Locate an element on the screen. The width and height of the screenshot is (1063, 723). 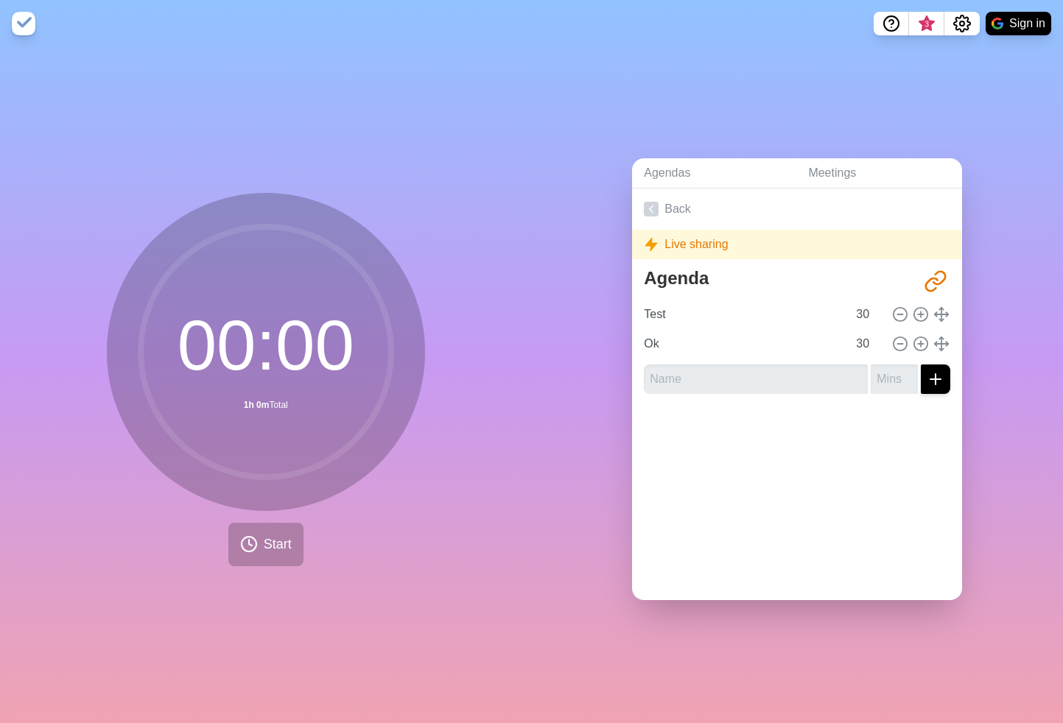
button: What’s new is located at coordinates (927, 24).